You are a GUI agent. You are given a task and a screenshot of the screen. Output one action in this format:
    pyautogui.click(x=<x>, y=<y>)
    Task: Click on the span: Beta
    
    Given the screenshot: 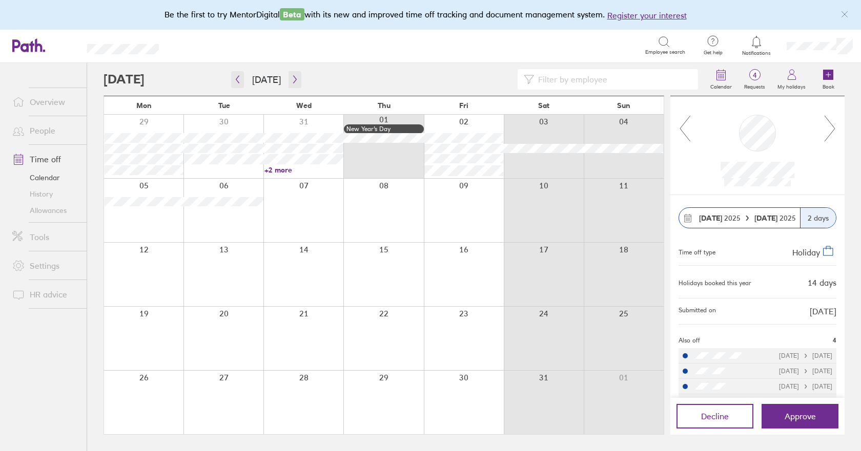 What is the action you would take?
    pyautogui.click(x=292, y=14)
    